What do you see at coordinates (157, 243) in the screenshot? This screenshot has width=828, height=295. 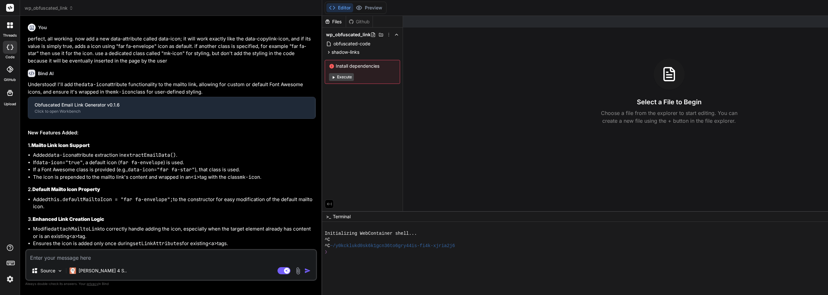 I see `code: setLinkAttributes` at bounding box center [157, 243].